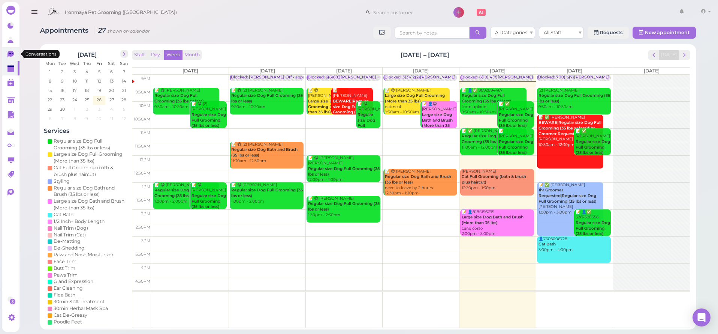 The width and height of the screenshot is (718, 334). Describe the element at coordinates (87, 63) in the screenshot. I see `span: Thu` at that location.